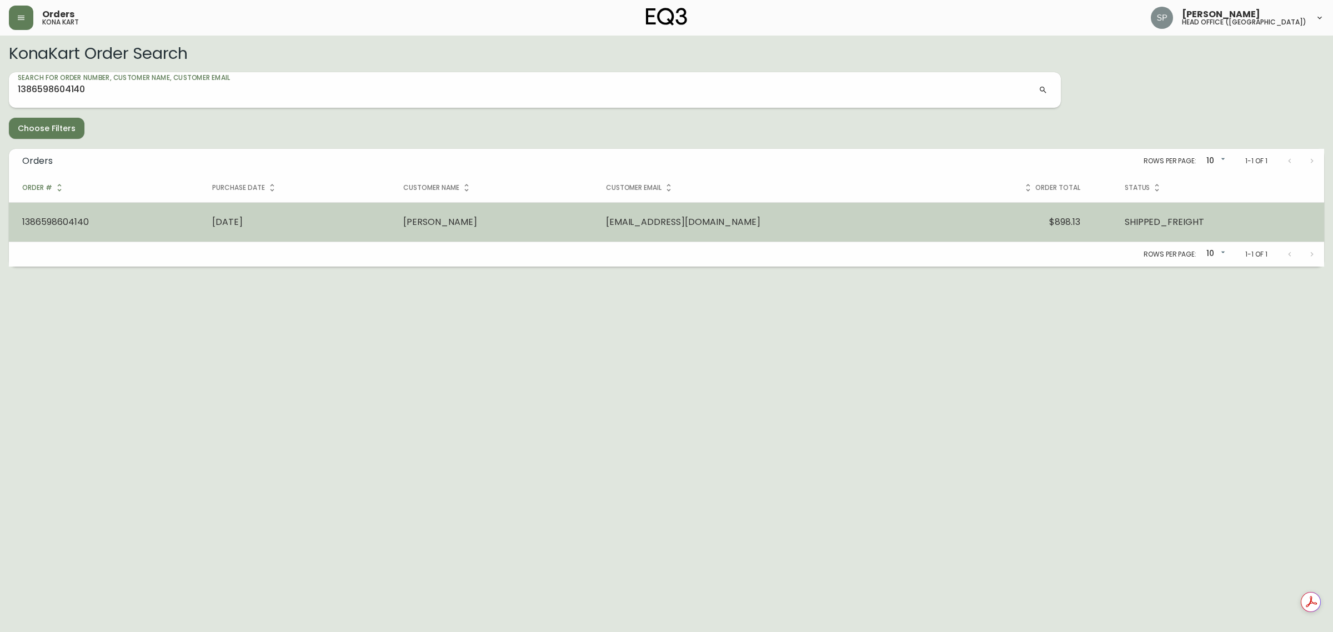  I want to click on span: Order #, so click(44, 188).